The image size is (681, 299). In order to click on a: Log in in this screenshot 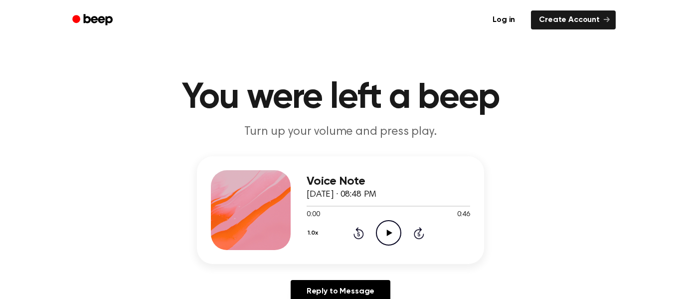, I will do `click(503, 20)`.